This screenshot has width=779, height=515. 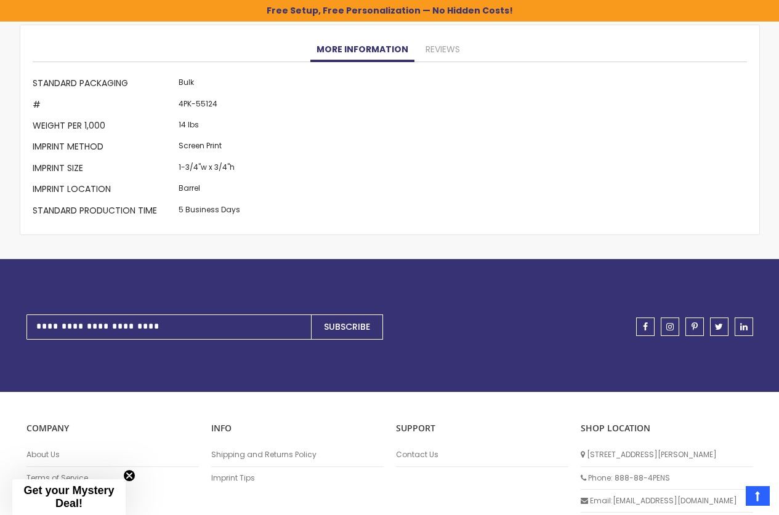 What do you see at coordinates (104, 127) in the screenshot?
I see `th: Weight per 1,000` at bounding box center [104, 127].